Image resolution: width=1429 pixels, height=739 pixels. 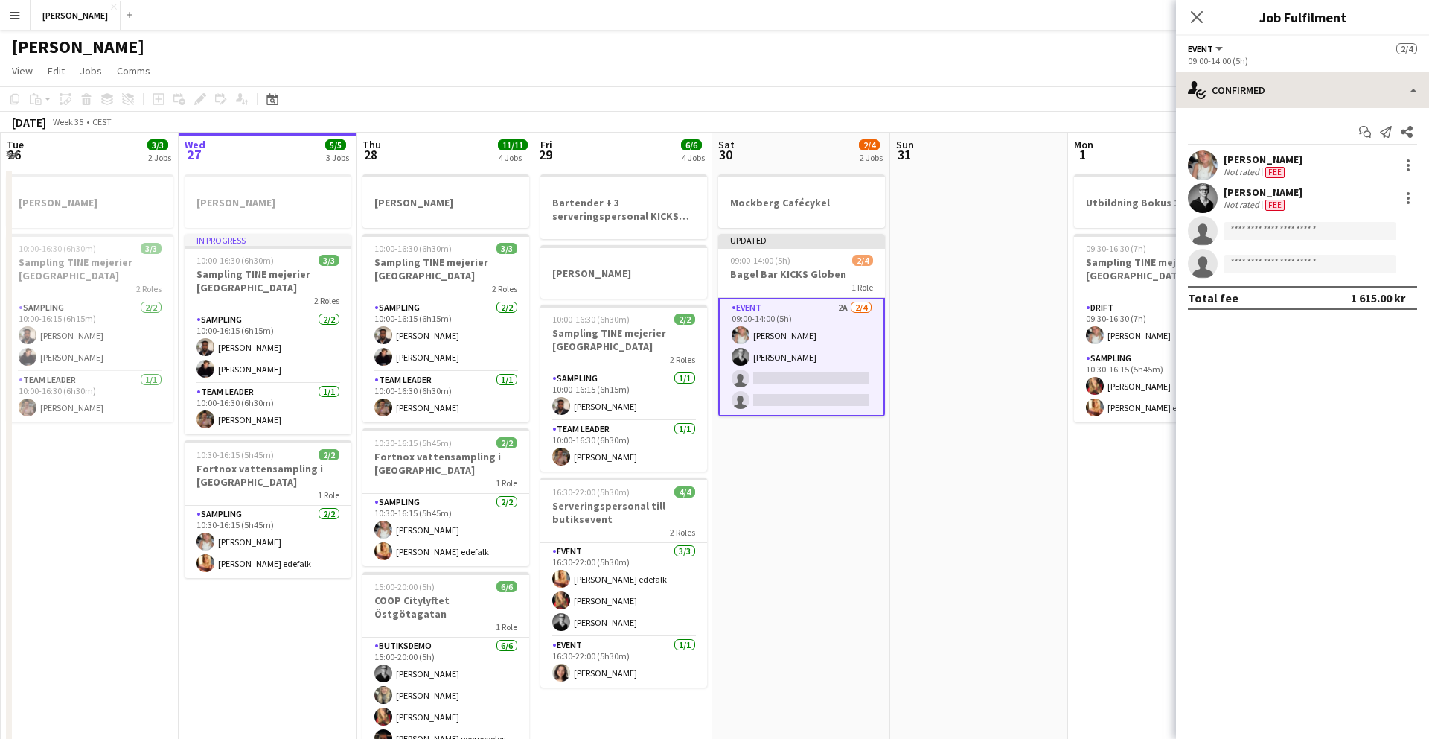 I want to click on span: Jobs, so click(x=91, y=71).